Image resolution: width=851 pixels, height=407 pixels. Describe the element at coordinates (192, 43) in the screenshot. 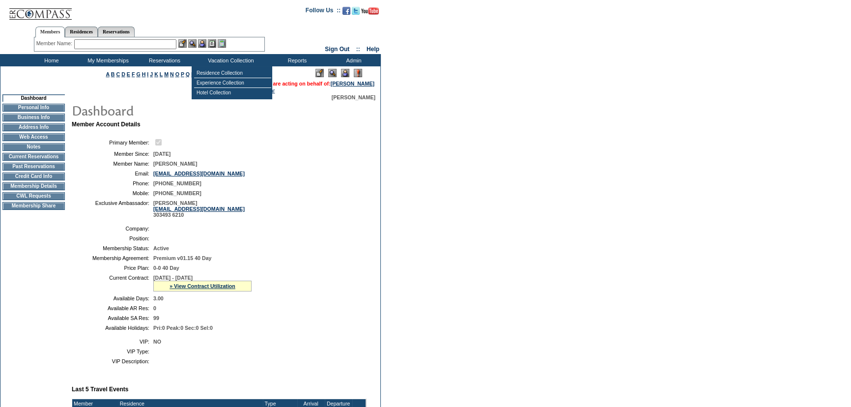

I see `img: View` at that location.